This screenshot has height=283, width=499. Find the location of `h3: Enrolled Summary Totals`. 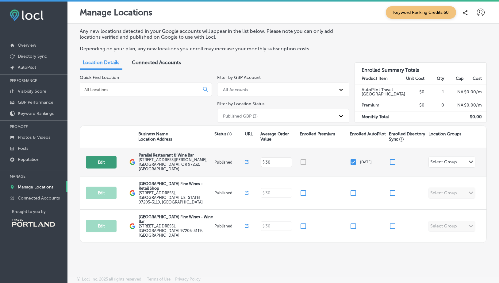

h3: Enrolled Summary Totals is located at coordinates (421, 68).